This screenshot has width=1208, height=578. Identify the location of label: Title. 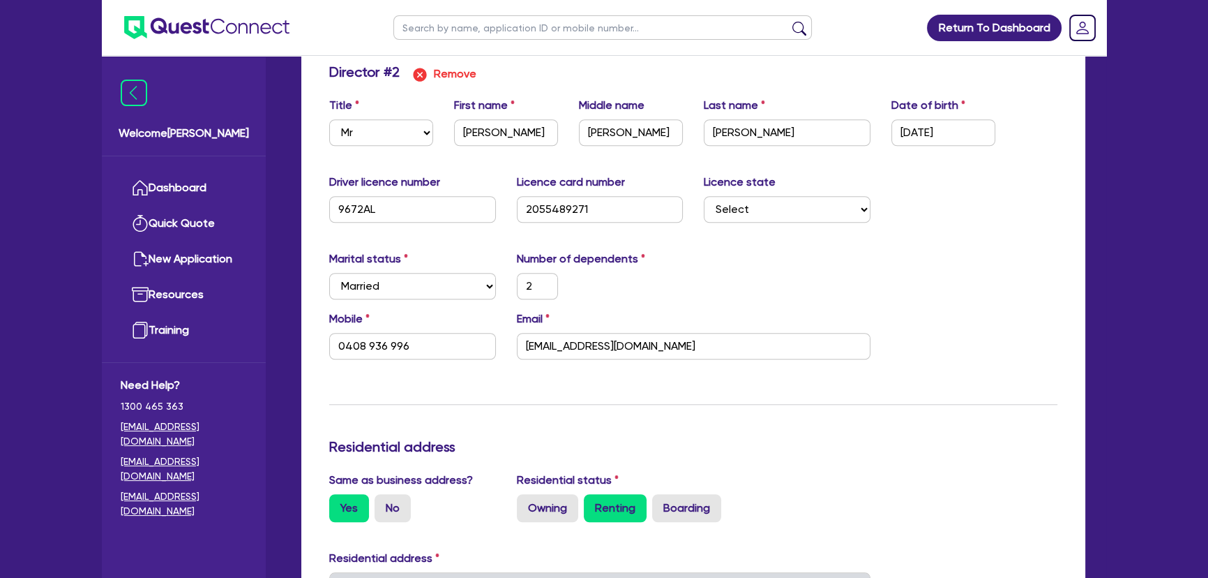
(344, 105).